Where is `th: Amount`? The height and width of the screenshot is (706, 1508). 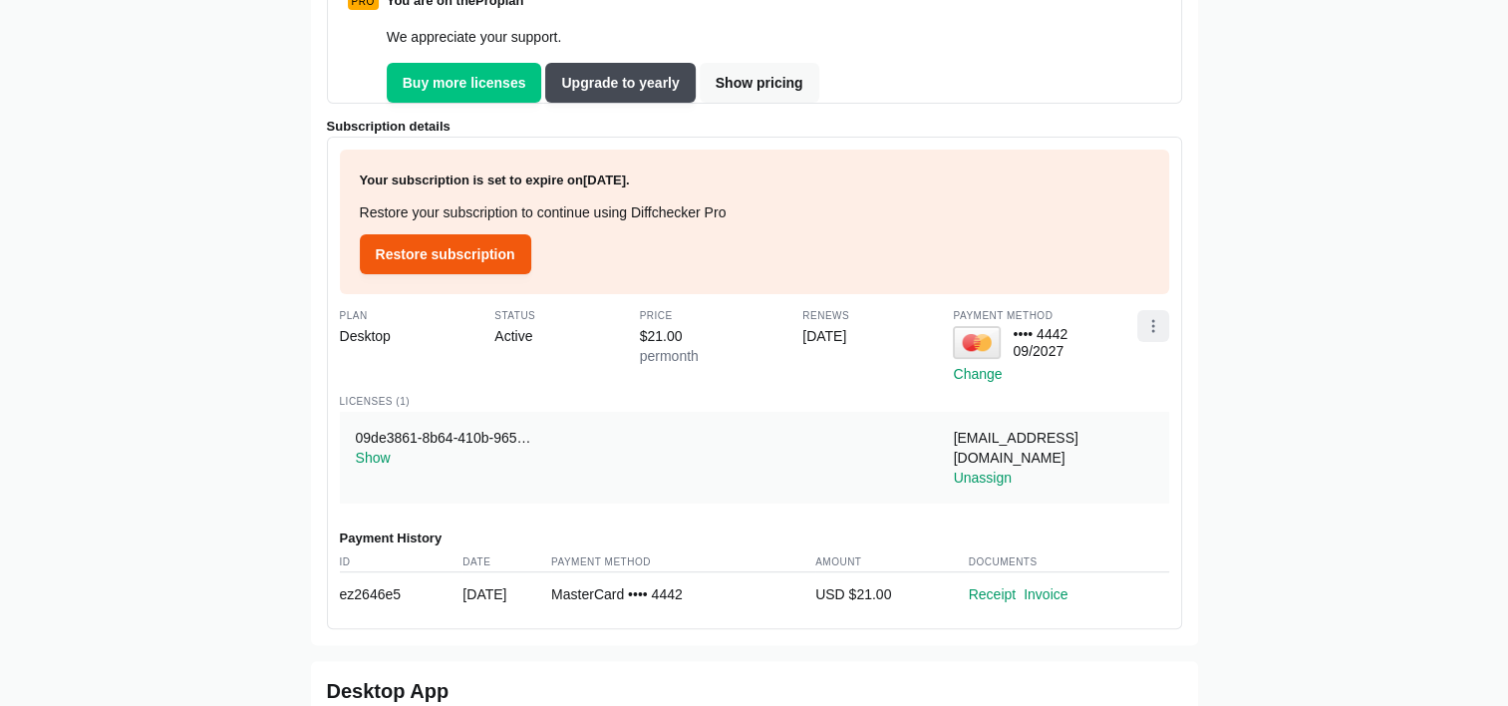
th: Amount is located at coordinates (892, 564).